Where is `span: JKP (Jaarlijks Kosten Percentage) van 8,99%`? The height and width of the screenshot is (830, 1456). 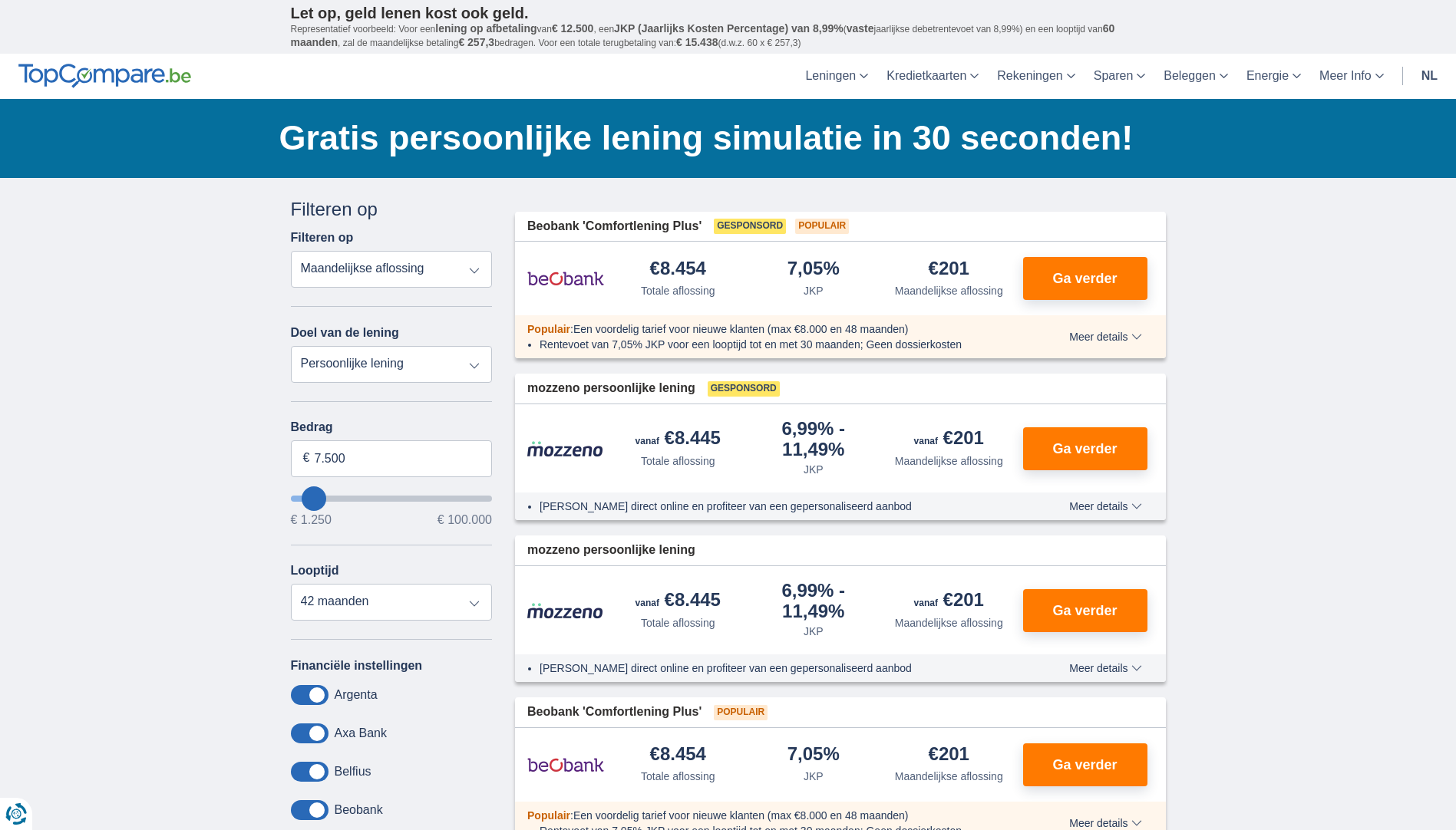
span: JKP (Jaarlijks Kosten Percentage) van 8,99% is located at coordinates (728, 28).